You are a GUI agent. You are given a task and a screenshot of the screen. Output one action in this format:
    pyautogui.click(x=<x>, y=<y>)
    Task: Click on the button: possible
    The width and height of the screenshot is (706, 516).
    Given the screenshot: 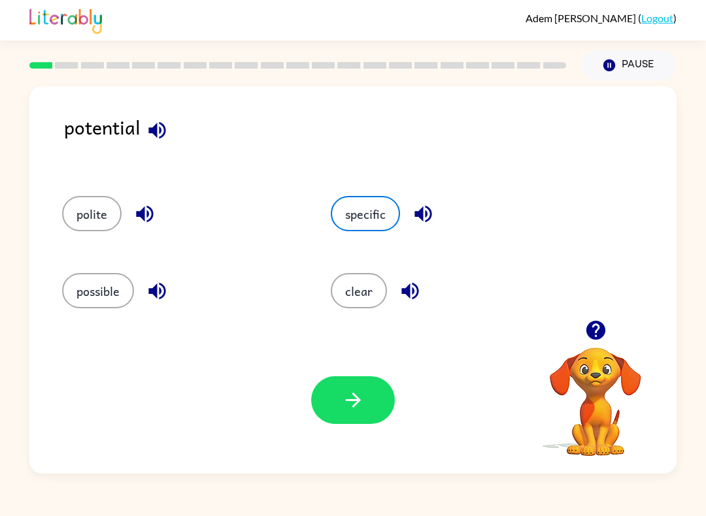 What is the action you would take?
    pyautogui.click(x=98, y=291)
    